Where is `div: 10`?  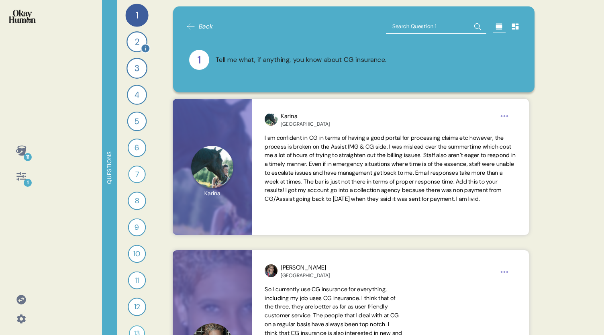 div: 10 is located at coordinates (137, 254).